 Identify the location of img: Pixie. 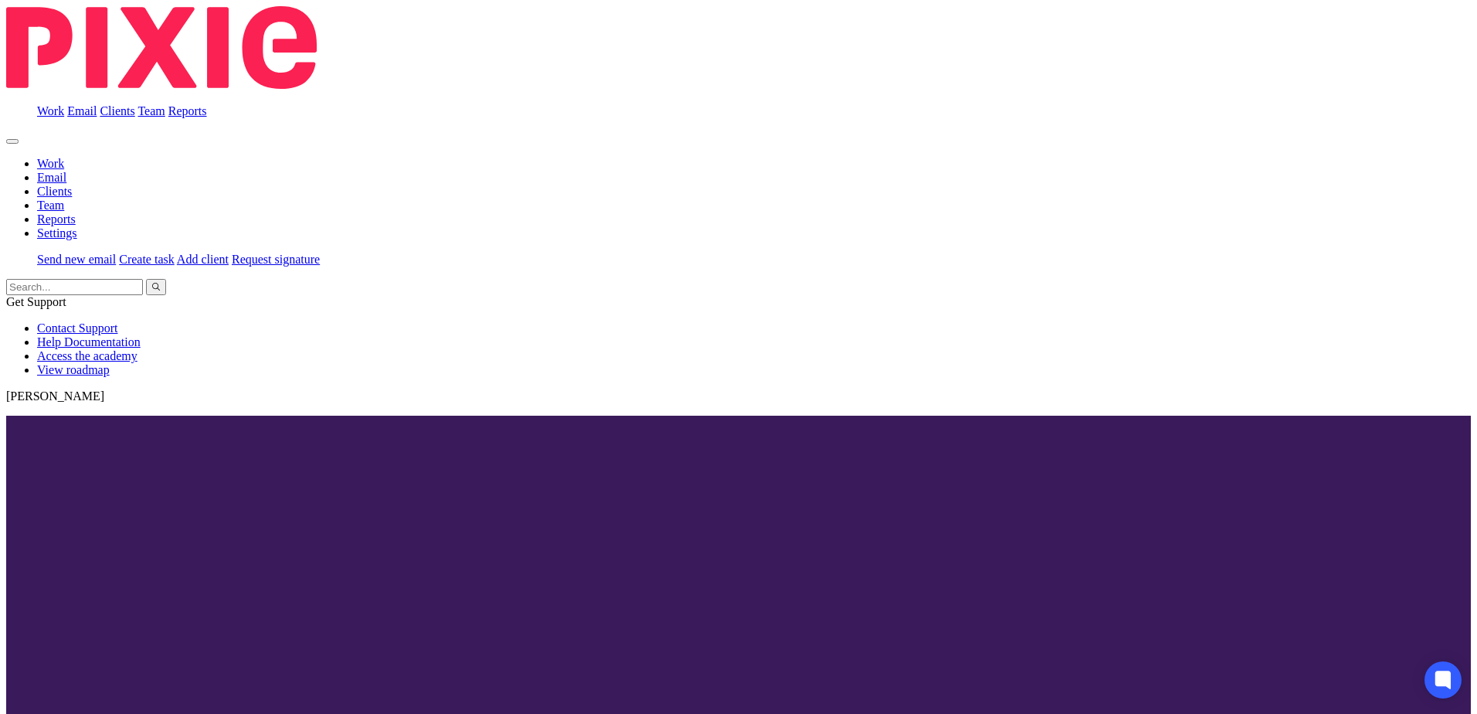
(161, 47).